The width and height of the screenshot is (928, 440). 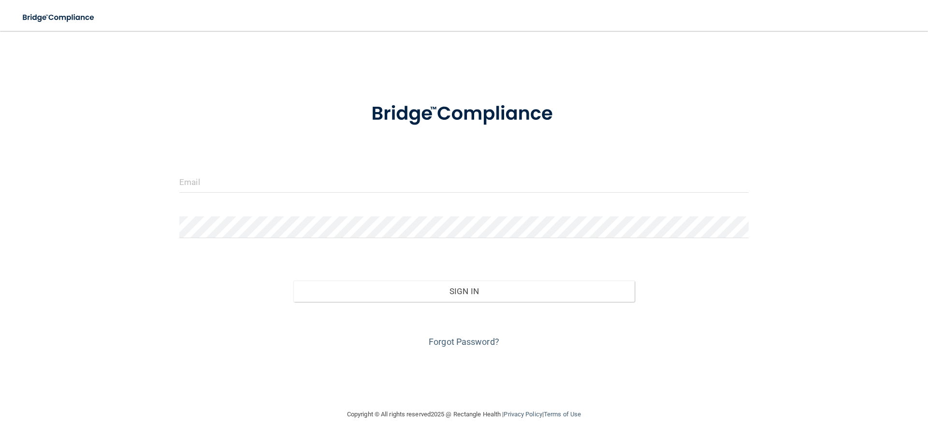 What do you see at coordinates (464, 182) in the screenshot?
I see `input: Email` at bounding box center [464, 182].